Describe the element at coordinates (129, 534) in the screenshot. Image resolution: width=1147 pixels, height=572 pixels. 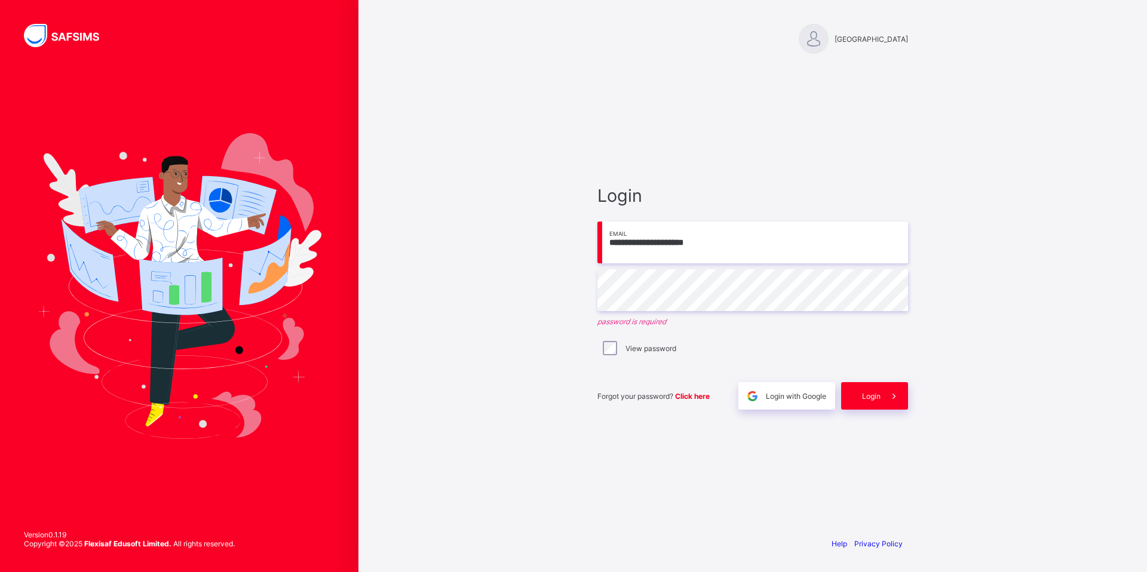
I see `span: Version 0.1.19` at that location.